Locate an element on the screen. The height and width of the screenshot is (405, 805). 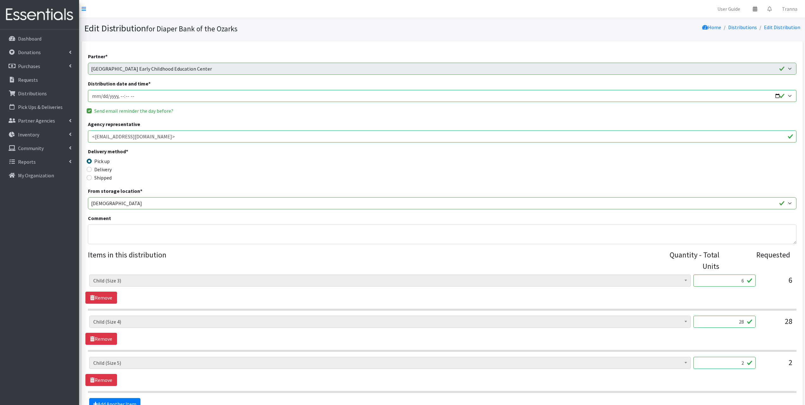
label: Comment is located at coordinates (99, 218).